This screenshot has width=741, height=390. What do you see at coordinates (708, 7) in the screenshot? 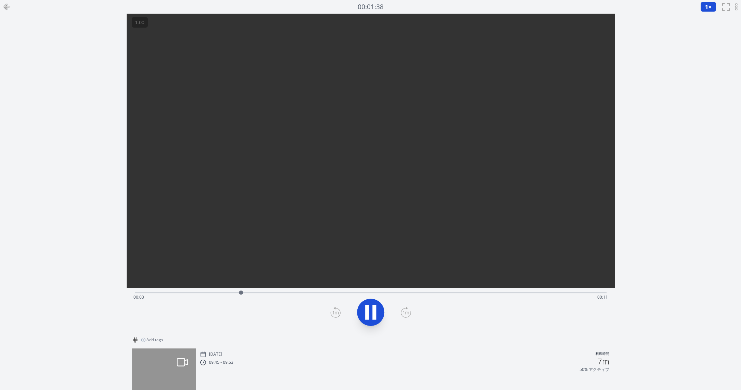
I see `button: 1×` at bounding box center [708, 7].